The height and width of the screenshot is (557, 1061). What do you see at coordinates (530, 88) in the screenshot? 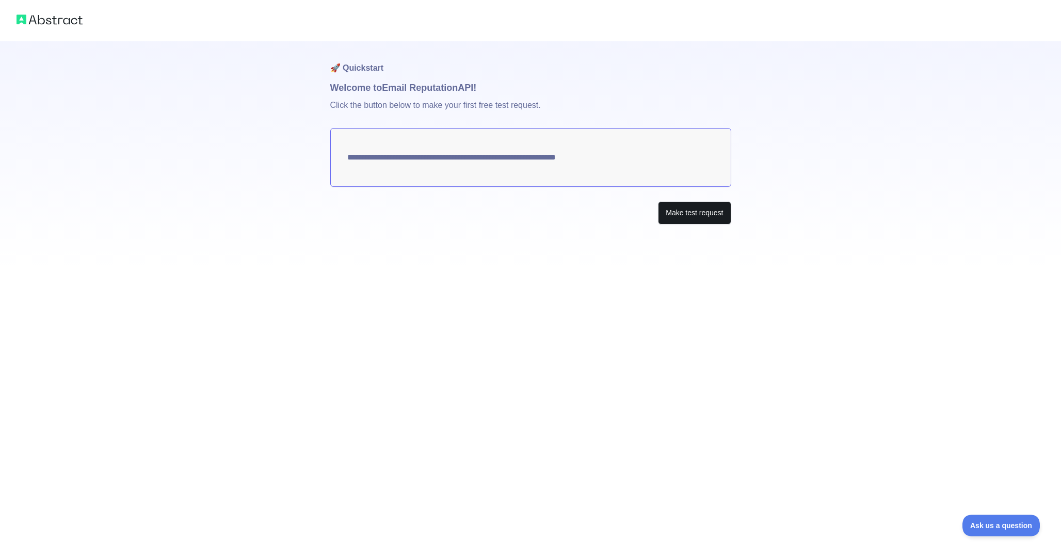
I see `h1: Welcome to Email Reputation API!` at bounding box center [530, 88].